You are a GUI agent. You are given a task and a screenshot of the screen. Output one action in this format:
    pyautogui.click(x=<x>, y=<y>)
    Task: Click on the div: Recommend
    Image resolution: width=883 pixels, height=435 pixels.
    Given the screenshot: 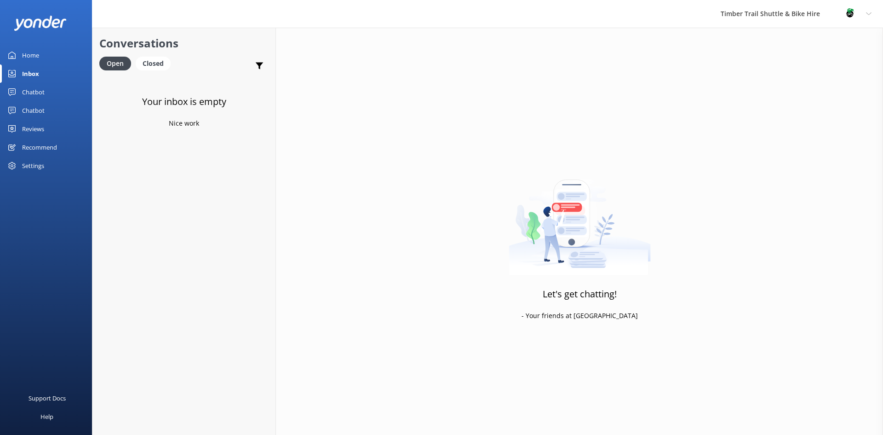 What is the action you would take?
    pyautogui.click(x=40, y=147)
    